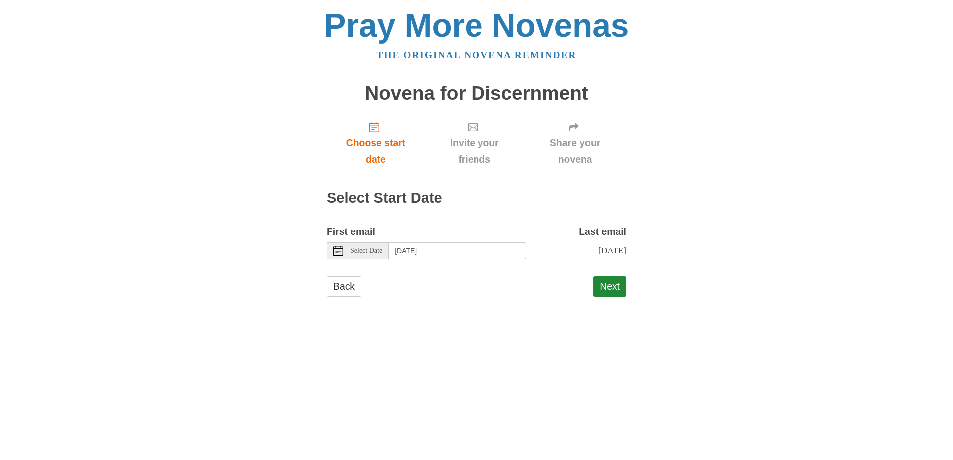  Describe the element at coordinates (575, 151) in the screenshot. I see `span: Share your novena` at that location.